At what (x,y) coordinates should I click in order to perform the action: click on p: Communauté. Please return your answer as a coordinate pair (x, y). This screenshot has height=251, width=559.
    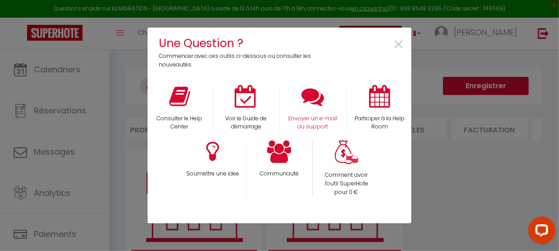
    Looking at the image, I should click on (280, 173).